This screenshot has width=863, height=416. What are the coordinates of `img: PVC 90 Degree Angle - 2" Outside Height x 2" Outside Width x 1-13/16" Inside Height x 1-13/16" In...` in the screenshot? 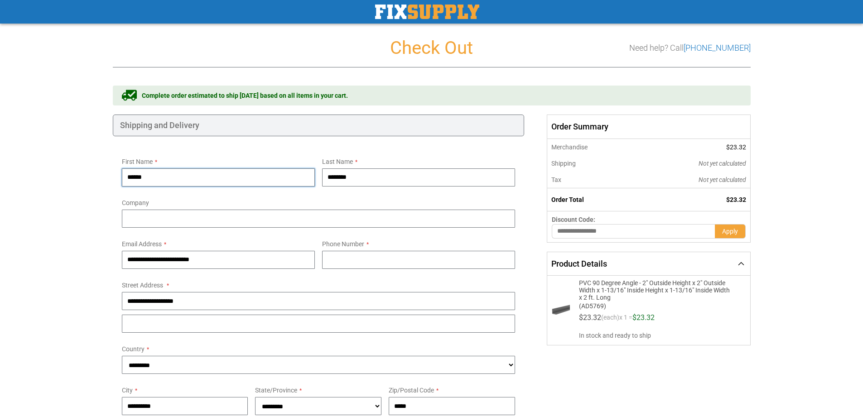 It's located at (561, 310).